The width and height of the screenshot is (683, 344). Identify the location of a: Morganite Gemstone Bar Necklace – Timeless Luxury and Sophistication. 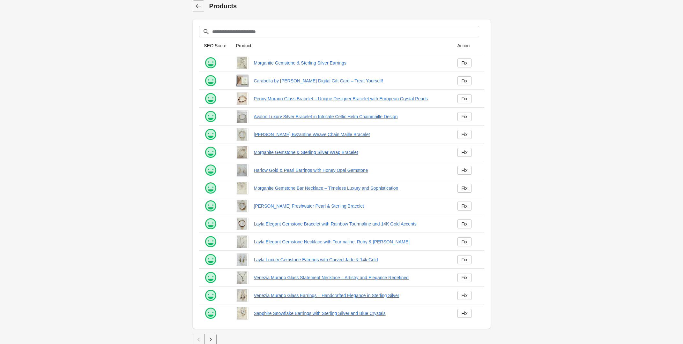
(351, 188).